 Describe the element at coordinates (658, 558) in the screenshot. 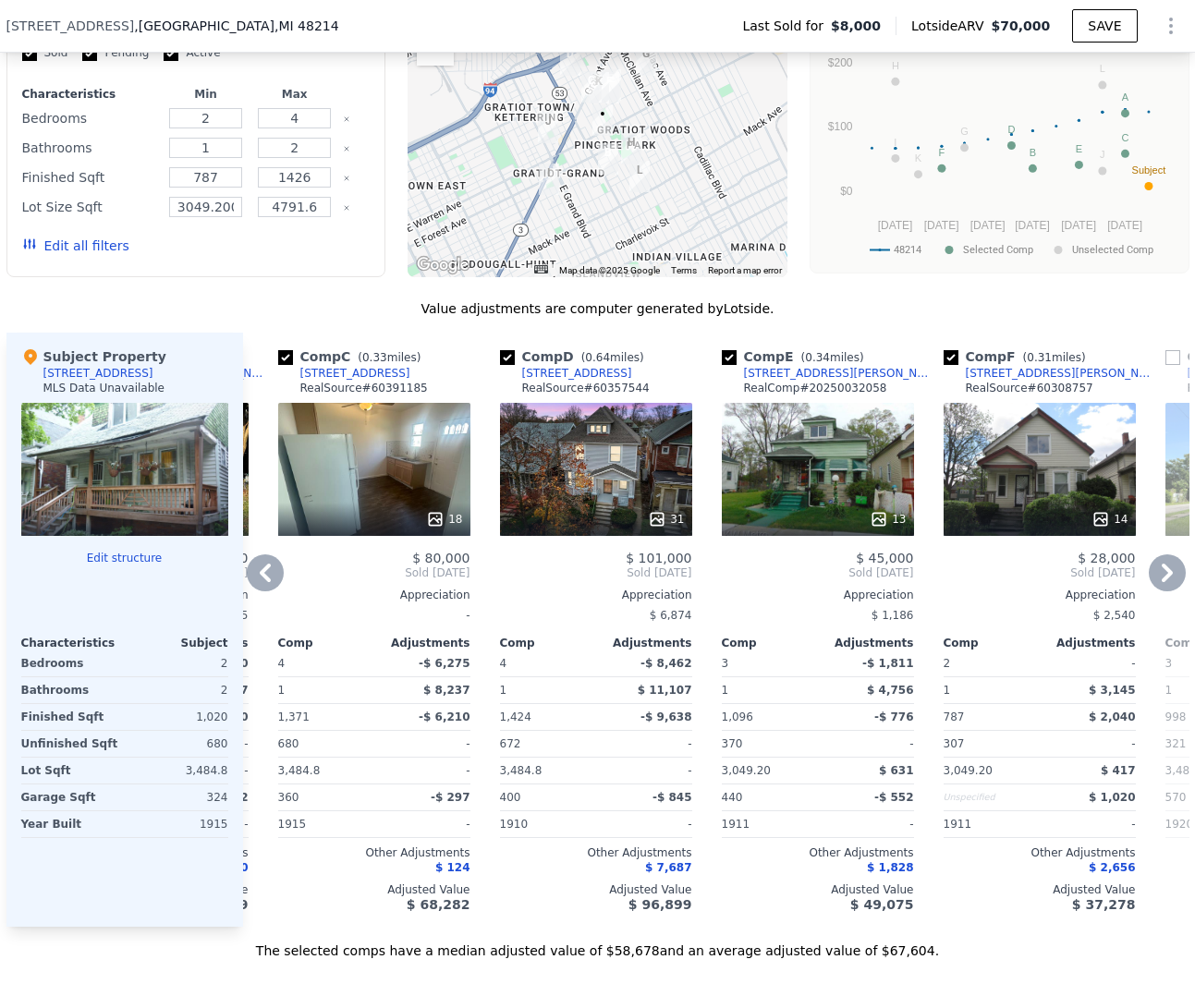

I see `span: $ 101,000` at that location.